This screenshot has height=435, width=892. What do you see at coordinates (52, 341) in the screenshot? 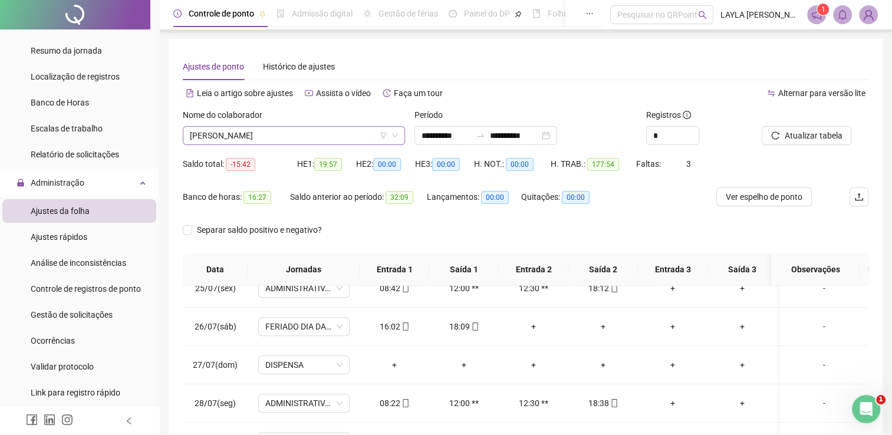
I see `span: Ocorrências` at bounding box center [52, 341].